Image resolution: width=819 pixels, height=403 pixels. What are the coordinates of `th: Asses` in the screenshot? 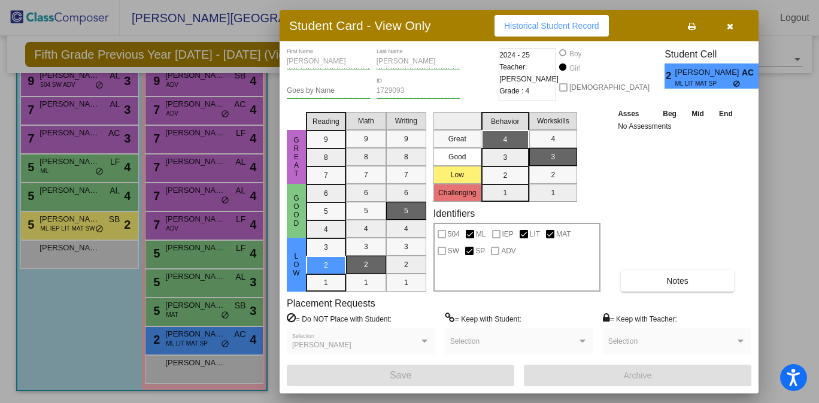 It's located at (634, 114).